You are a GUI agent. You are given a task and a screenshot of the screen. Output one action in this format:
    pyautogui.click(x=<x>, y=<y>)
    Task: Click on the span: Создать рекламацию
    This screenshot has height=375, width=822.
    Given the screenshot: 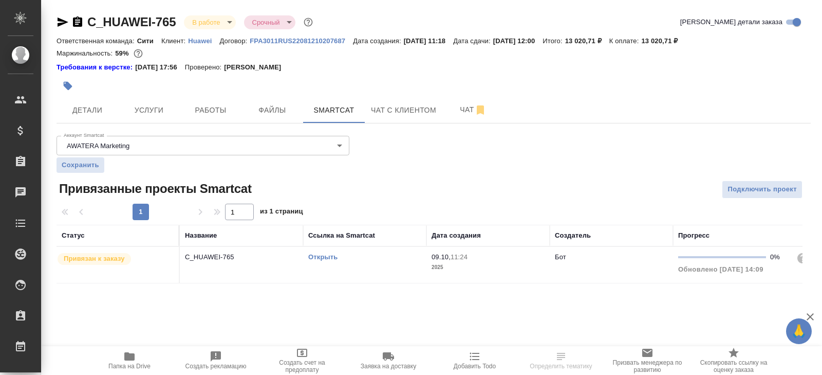 What is the action you would take?
    pyautogui.click(x=216, y=366)
    